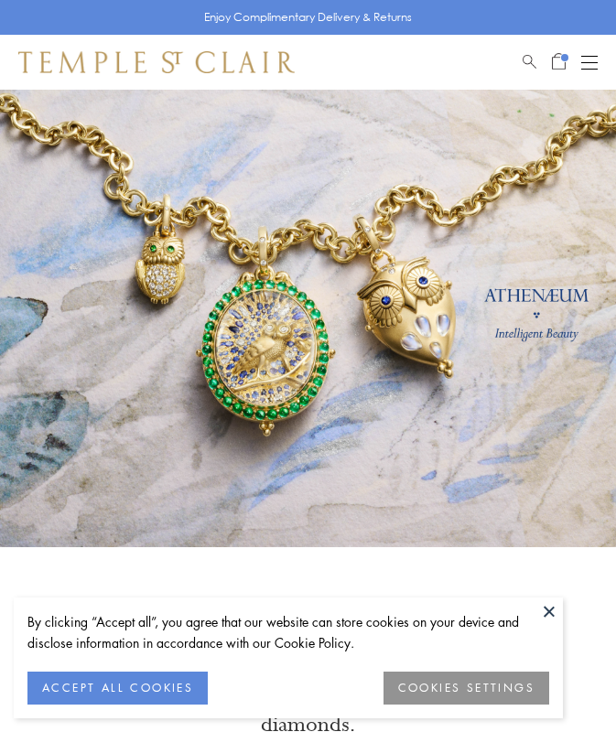 This screenshot has width=616, height=732. Describe the element at coordinates (529, 62) in the screenshot. I see `a: Search` at that location.